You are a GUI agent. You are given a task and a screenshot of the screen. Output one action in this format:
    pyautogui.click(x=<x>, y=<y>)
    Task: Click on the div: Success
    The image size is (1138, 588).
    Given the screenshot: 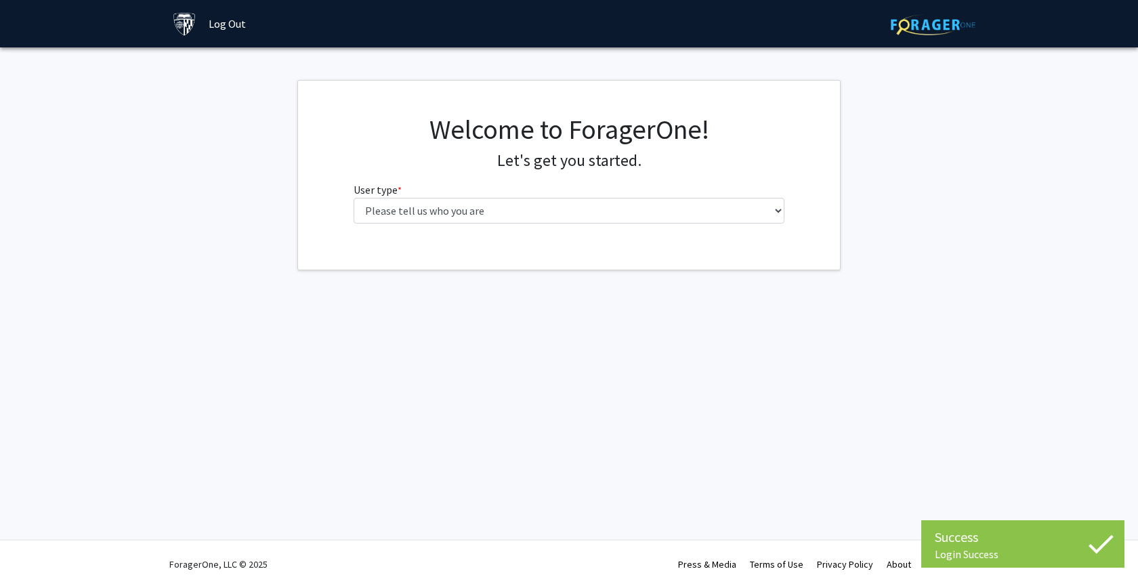 What is the action you would take?
    pyautogui.click(x=1023, y=537)
    